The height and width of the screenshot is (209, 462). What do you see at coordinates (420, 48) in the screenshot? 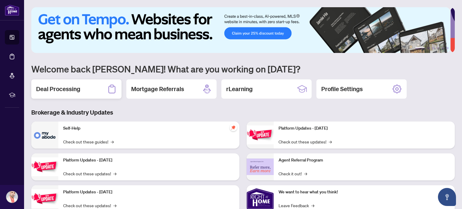
I see `button: 1` at bounding box center [420, 48].